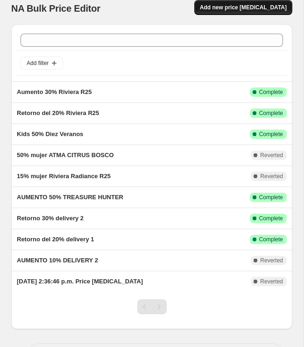 The width and height of the screenshot is (304, 347). What do you see at coordinates (56, 8) in the screenshot?
I see `span: NA Bulk Price Editor` at bounding box center [56, 8].